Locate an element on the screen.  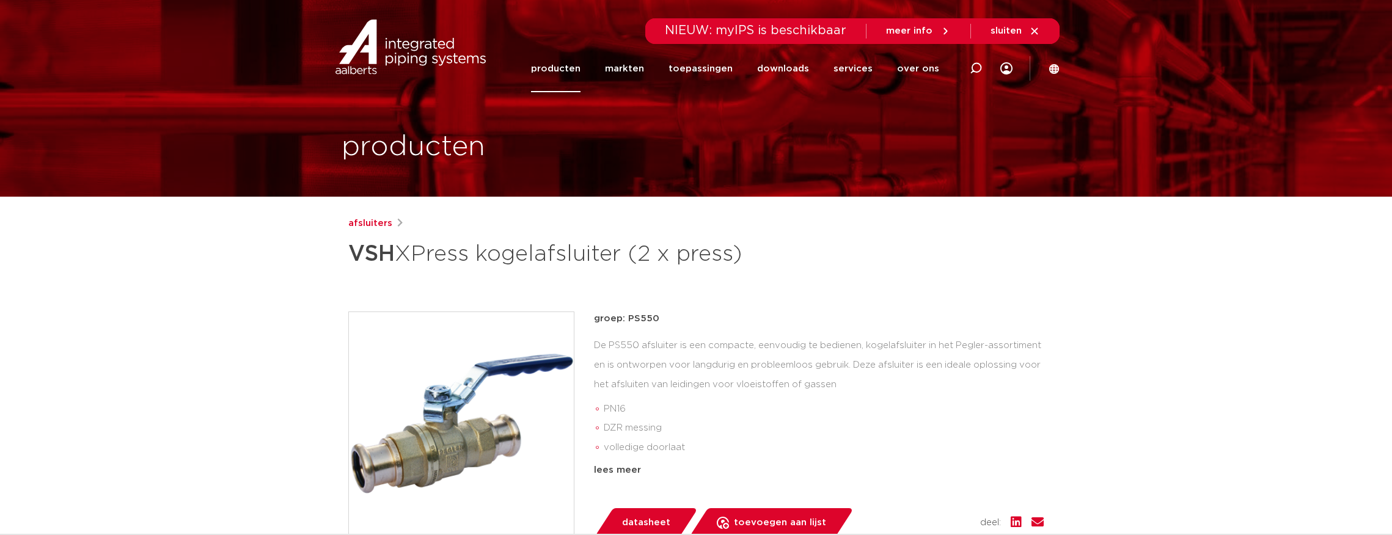
a: markten is located at coordinates (624, 68).